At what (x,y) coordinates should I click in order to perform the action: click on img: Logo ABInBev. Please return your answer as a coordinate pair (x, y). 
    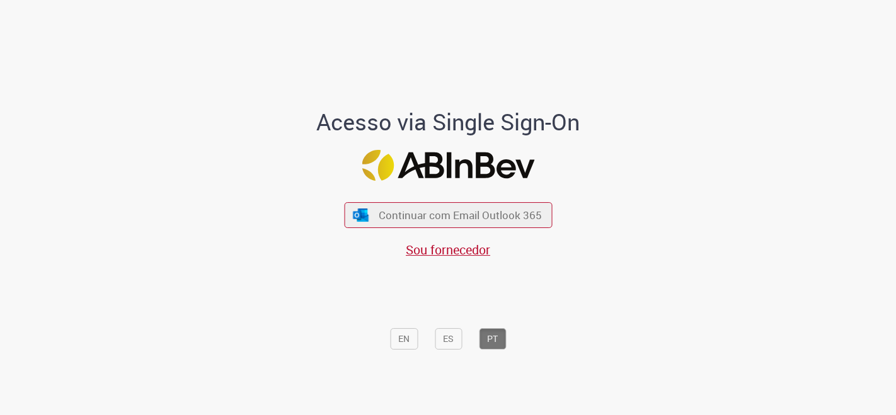
    Looking at the image, I should click on (448, 165).